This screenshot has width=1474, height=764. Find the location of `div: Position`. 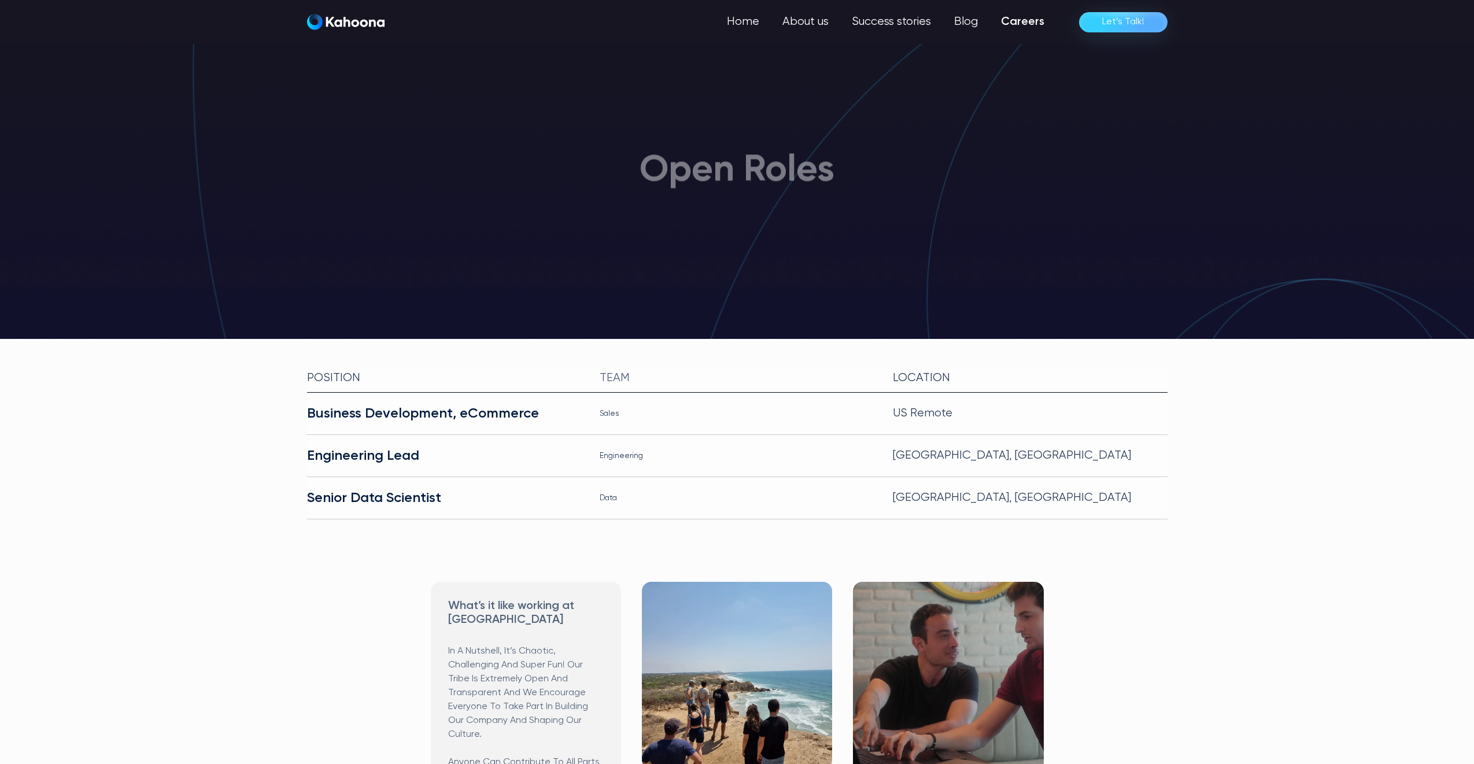

div: Position is located at coordinates (444, 378).